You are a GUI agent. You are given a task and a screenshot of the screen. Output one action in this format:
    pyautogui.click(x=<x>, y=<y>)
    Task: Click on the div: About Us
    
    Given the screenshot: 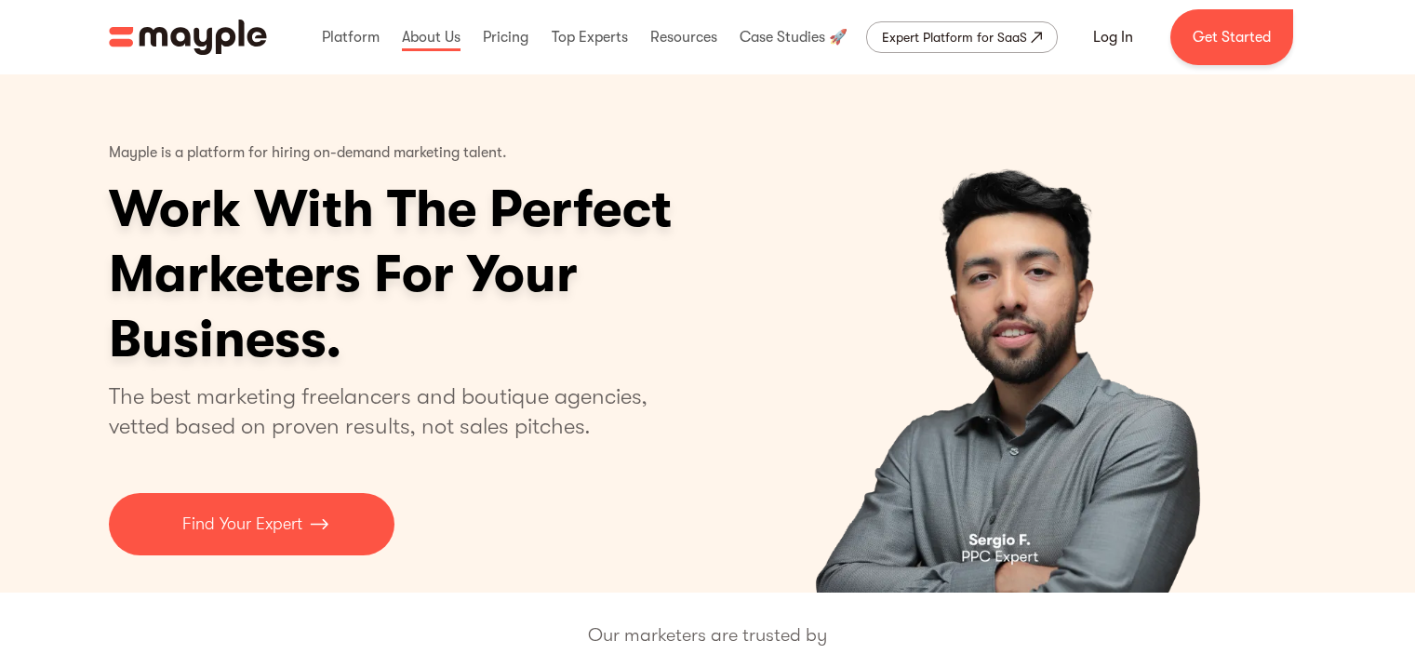 What is the action you would take?
    pyautogui.click(x=431, y=37)
    